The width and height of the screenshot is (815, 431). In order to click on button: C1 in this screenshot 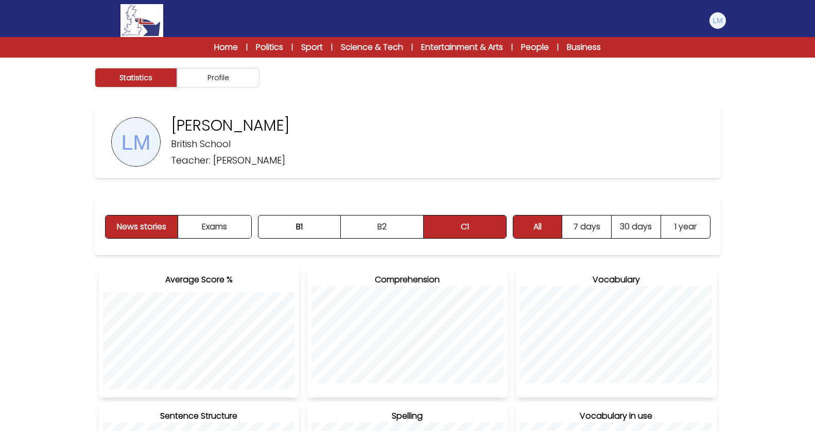, I will do `click(465, 227)`.